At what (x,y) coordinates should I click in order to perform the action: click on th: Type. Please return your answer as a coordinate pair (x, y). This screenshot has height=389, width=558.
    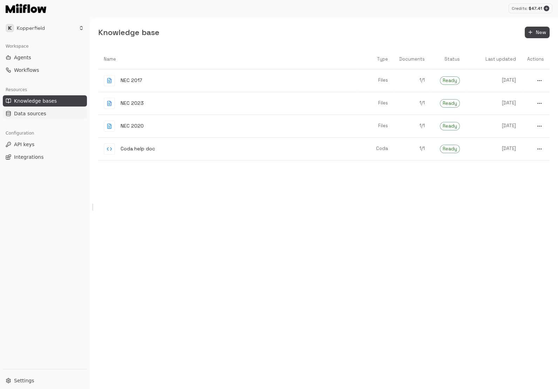
    Looking at the image, I should click on (376, 59).